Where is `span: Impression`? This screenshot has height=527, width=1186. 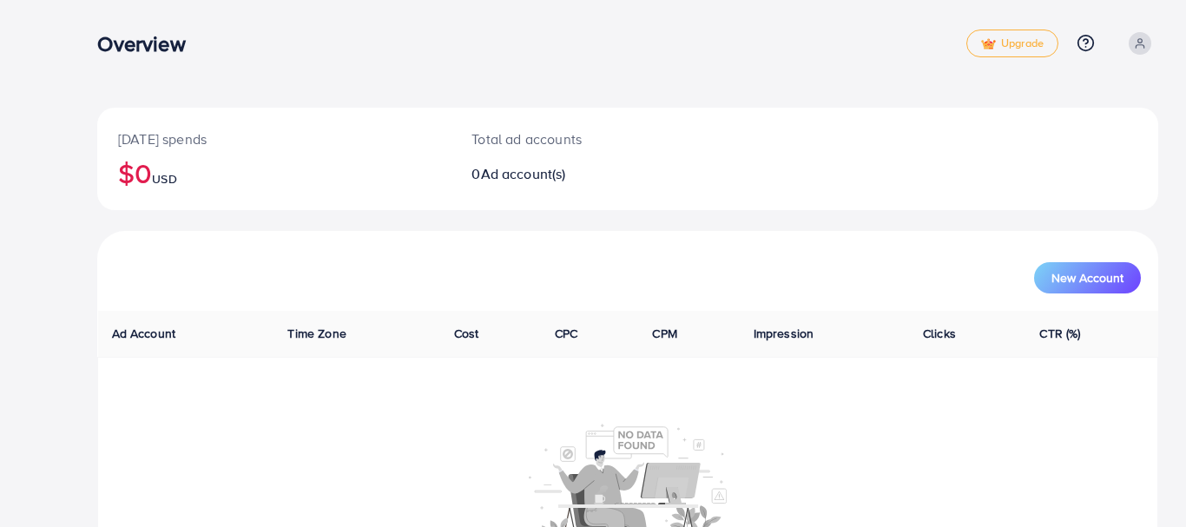
span: Impression is located at coordinates (784, 333).